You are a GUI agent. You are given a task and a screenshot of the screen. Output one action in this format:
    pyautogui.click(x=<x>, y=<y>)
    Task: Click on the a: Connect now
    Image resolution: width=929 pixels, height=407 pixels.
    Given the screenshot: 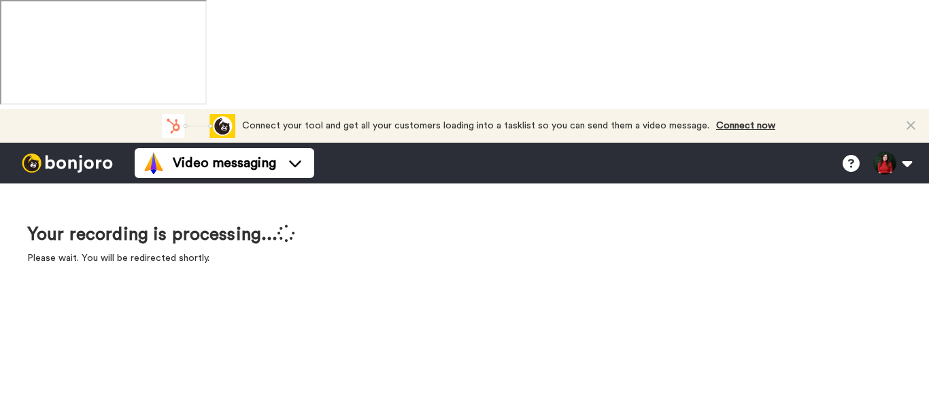 What is the action you would take?
    pyautogui.click(x=745, y=126)
    